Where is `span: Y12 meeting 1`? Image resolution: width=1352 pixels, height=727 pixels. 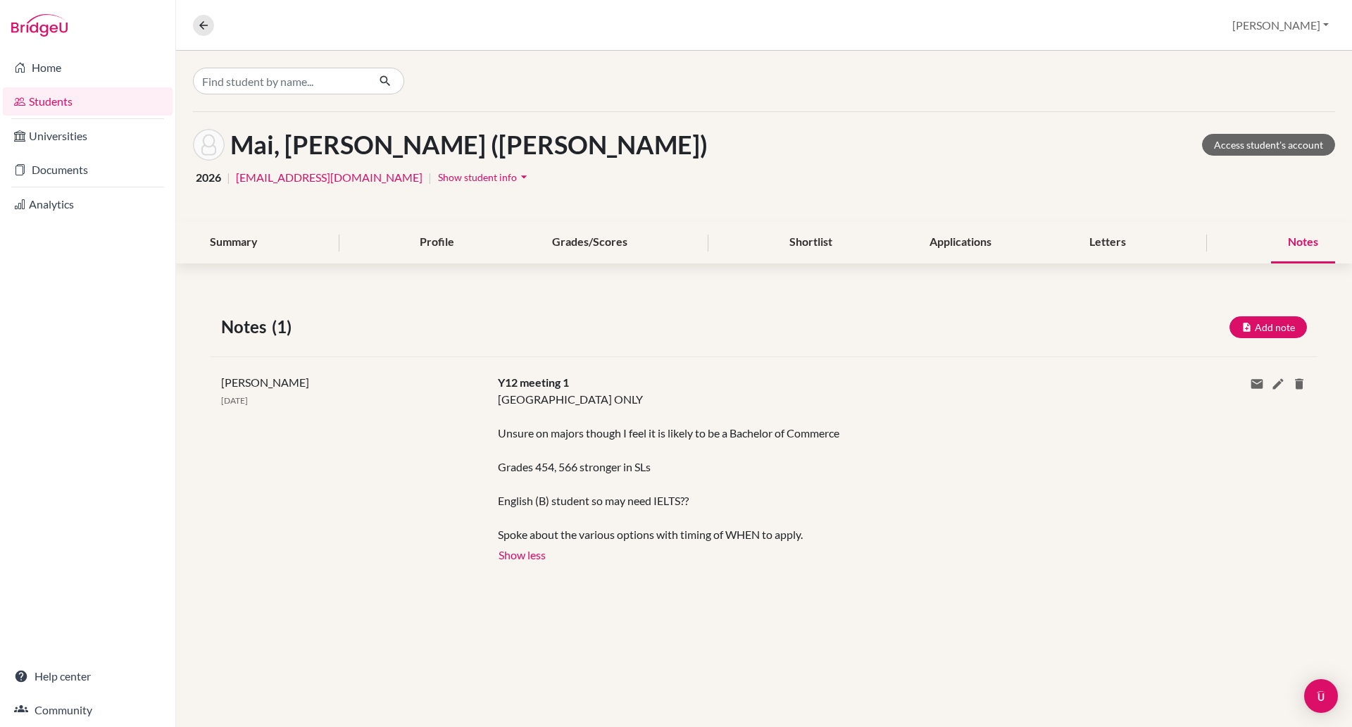 span: Y12 meeting 1 is located at coordinates (533, 382).